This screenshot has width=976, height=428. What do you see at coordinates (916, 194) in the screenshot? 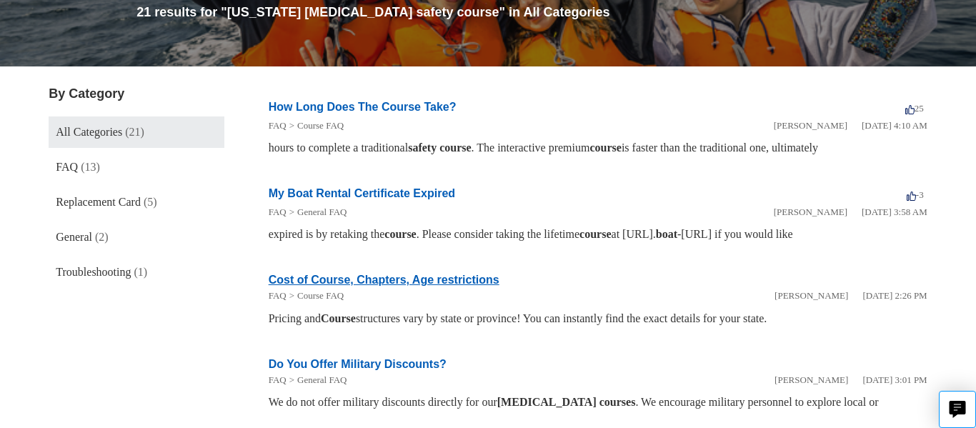
I see `span: -3` at bounding box center [916, 194].